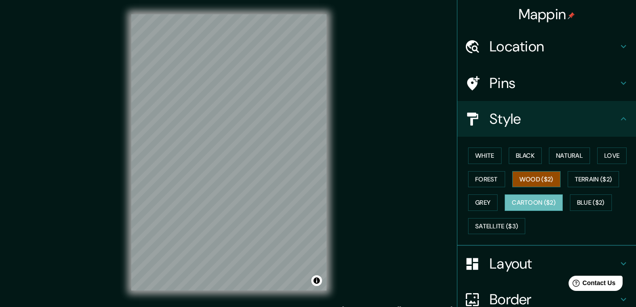 The height and width of the screenshot is (307, 636). I want to click on img: pin-icon.png, so click(571, 16).